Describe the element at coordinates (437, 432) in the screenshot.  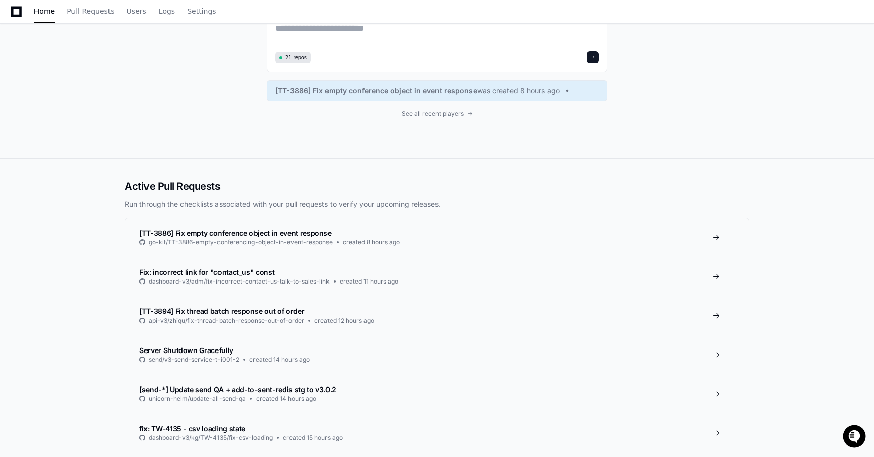
I see `a: fix: TW-4135 - csv loading statedashboard-v3/kg/TW-4135/fix-csv-loadingcreated 15 hours ago` at that location.